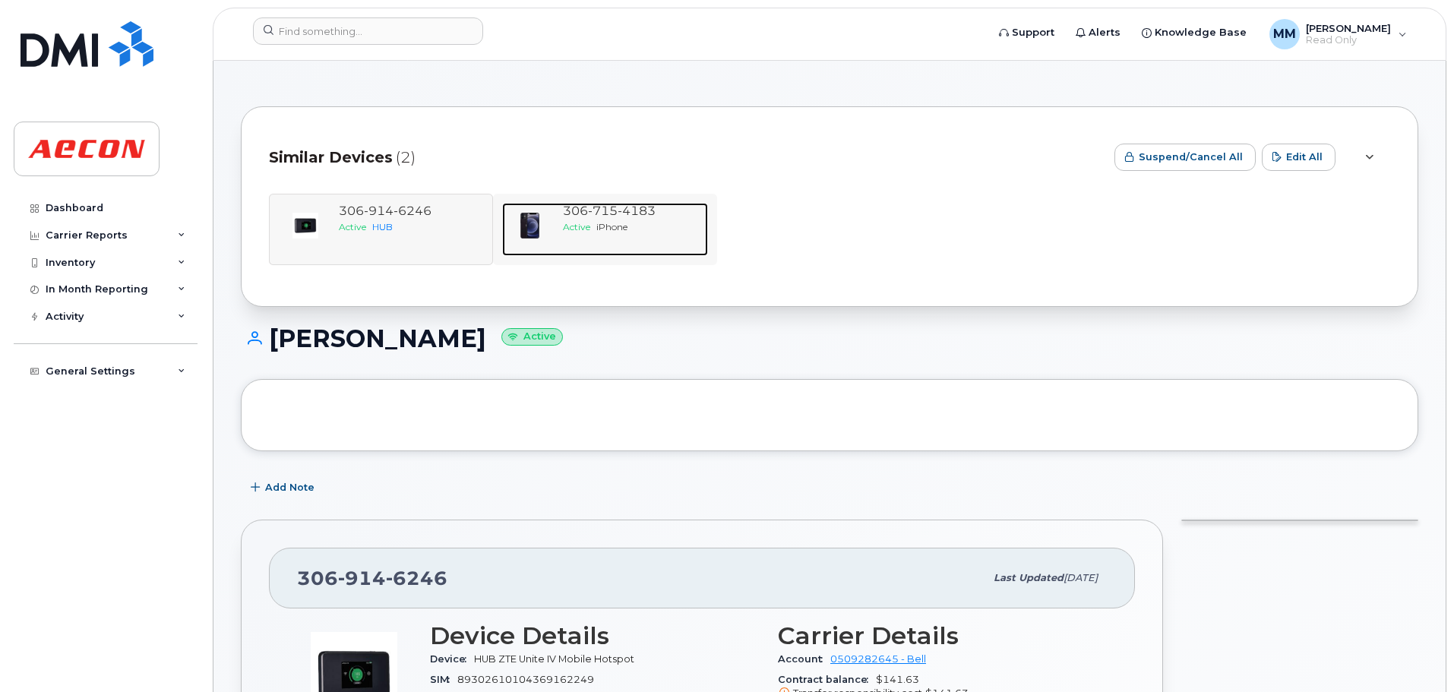 This screenshot has height=692, width=1454. Describe the element at coordinates (577, 226) in the screenshot. I see `span: Active` at that location.